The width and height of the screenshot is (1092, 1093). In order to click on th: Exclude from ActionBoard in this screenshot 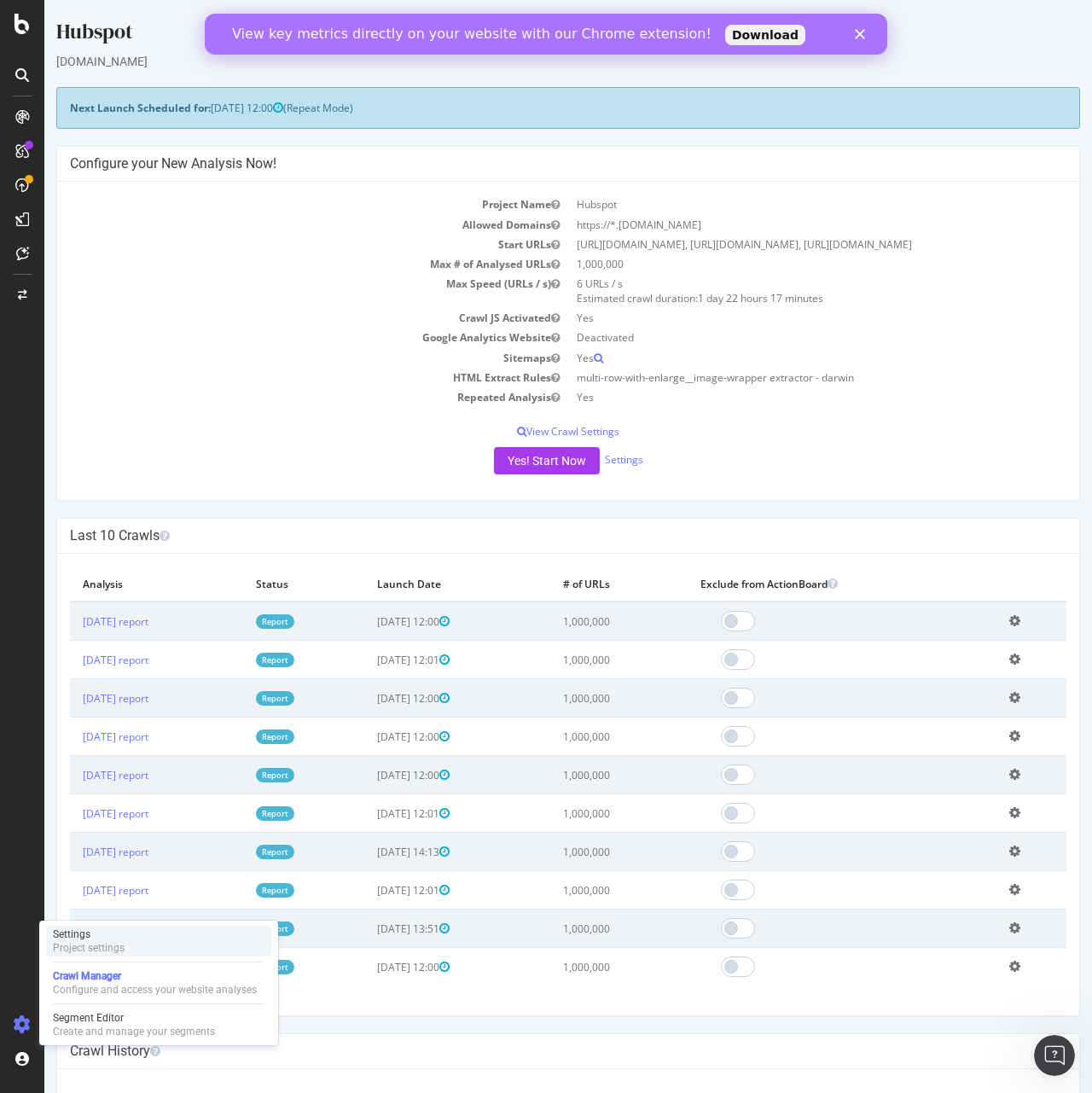, I will do `click(798, 583)`.